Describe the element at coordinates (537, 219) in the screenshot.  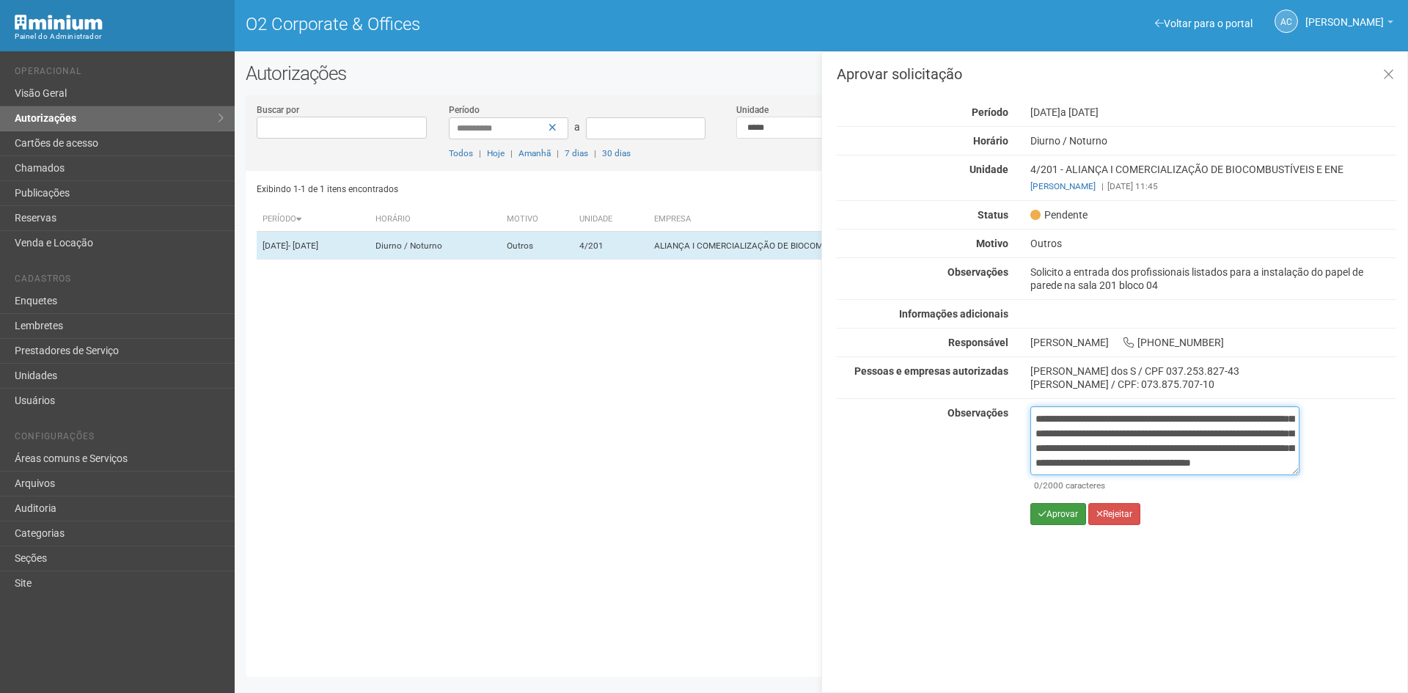
I see `th: Motivo` at that location.